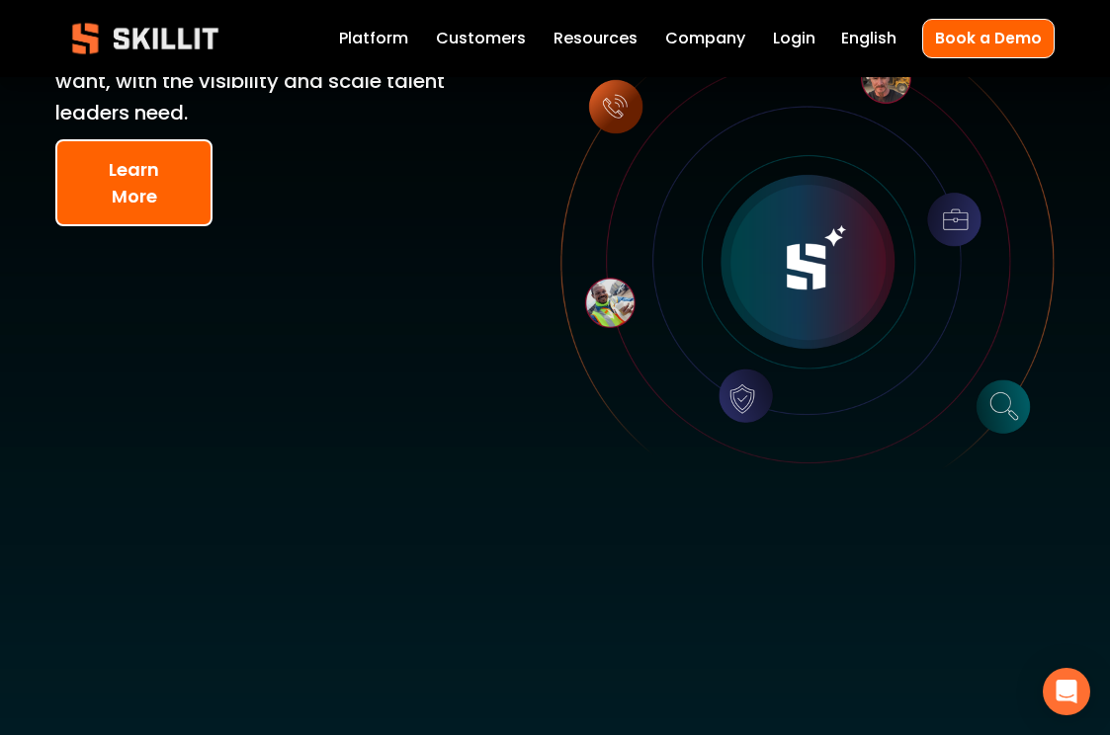 The height and width of the screenshot is (735, 1110). I want to click on a: Platform, so click(373, 38).